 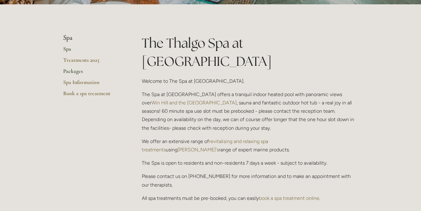 What do you see at coordinates (93, 84) in the screenshot?
I see `a: Spa Information` at bounding box center [93, 84].